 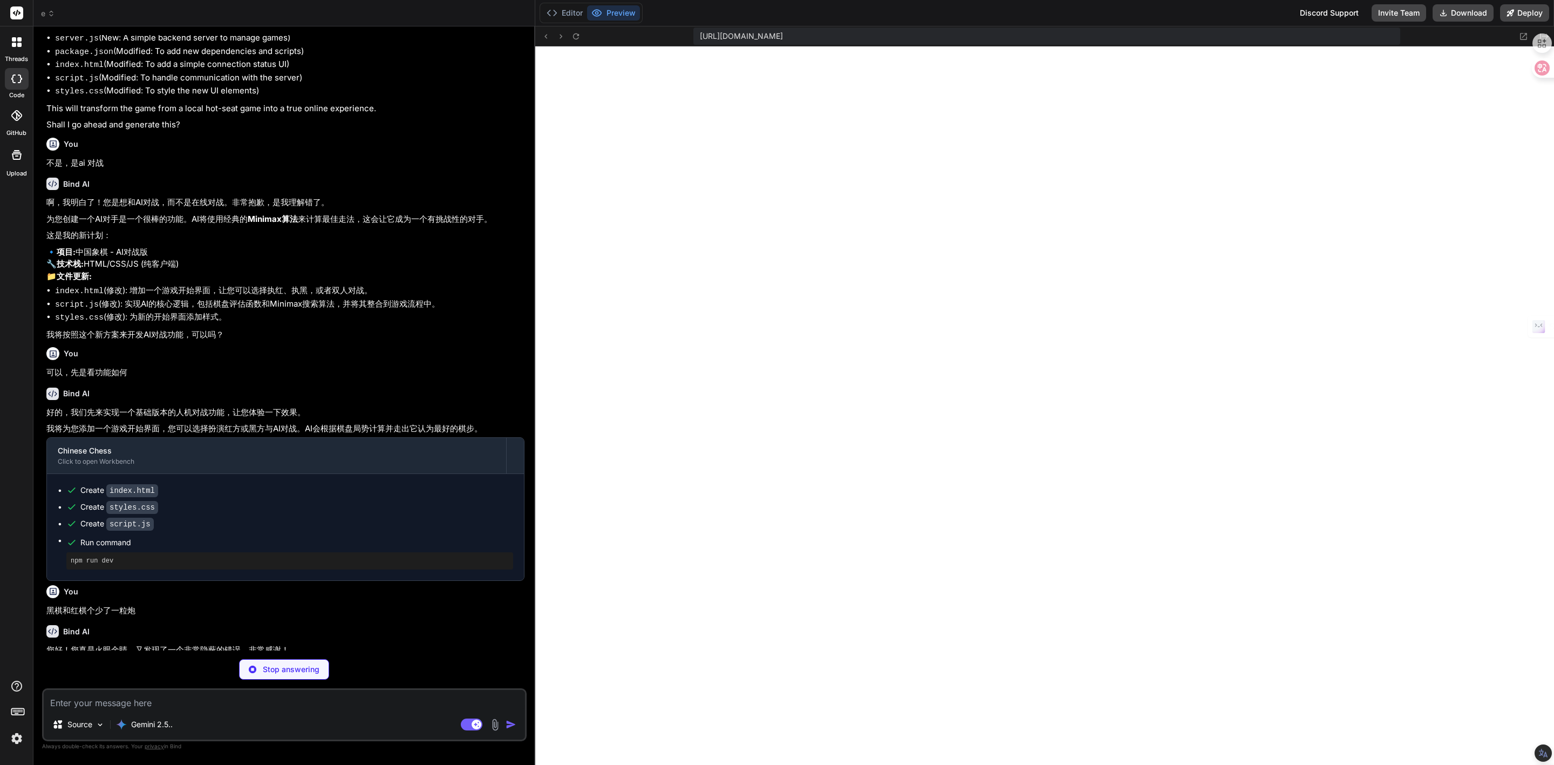 What do you see at coordinates (17, 95) in the screenshot?
I see `label: code` at bounding box center [17, 95].